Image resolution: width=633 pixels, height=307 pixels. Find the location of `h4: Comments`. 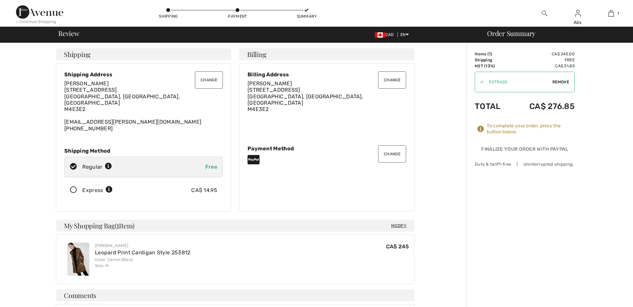

h4: Comments is located at coordinates (235, 295).